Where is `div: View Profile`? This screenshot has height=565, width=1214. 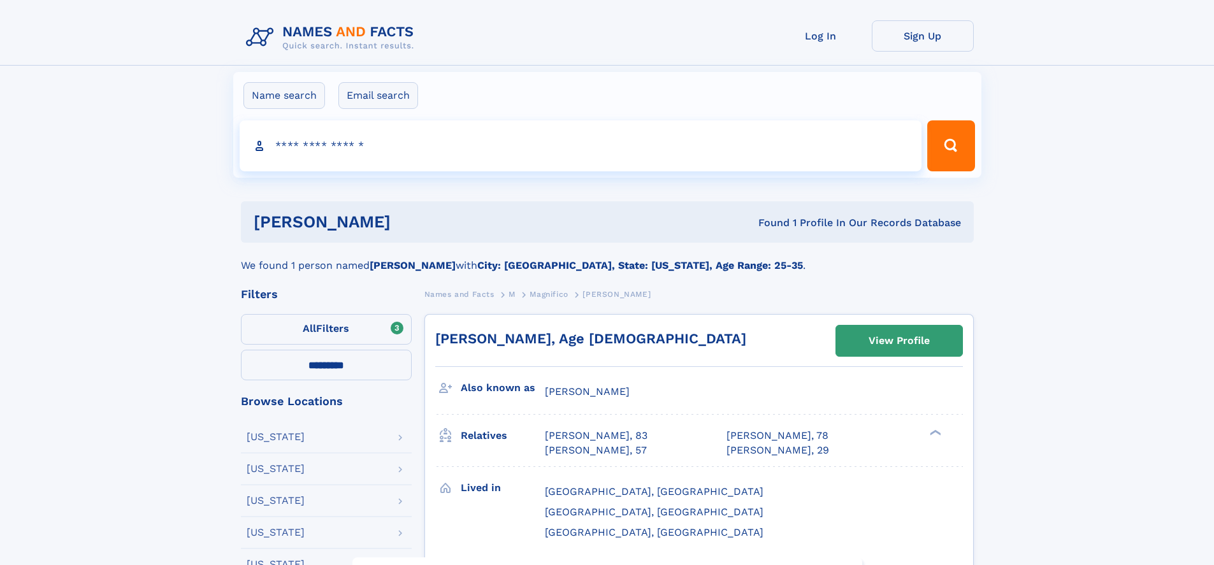
div: View Profile is located at coordinates (900, 341).